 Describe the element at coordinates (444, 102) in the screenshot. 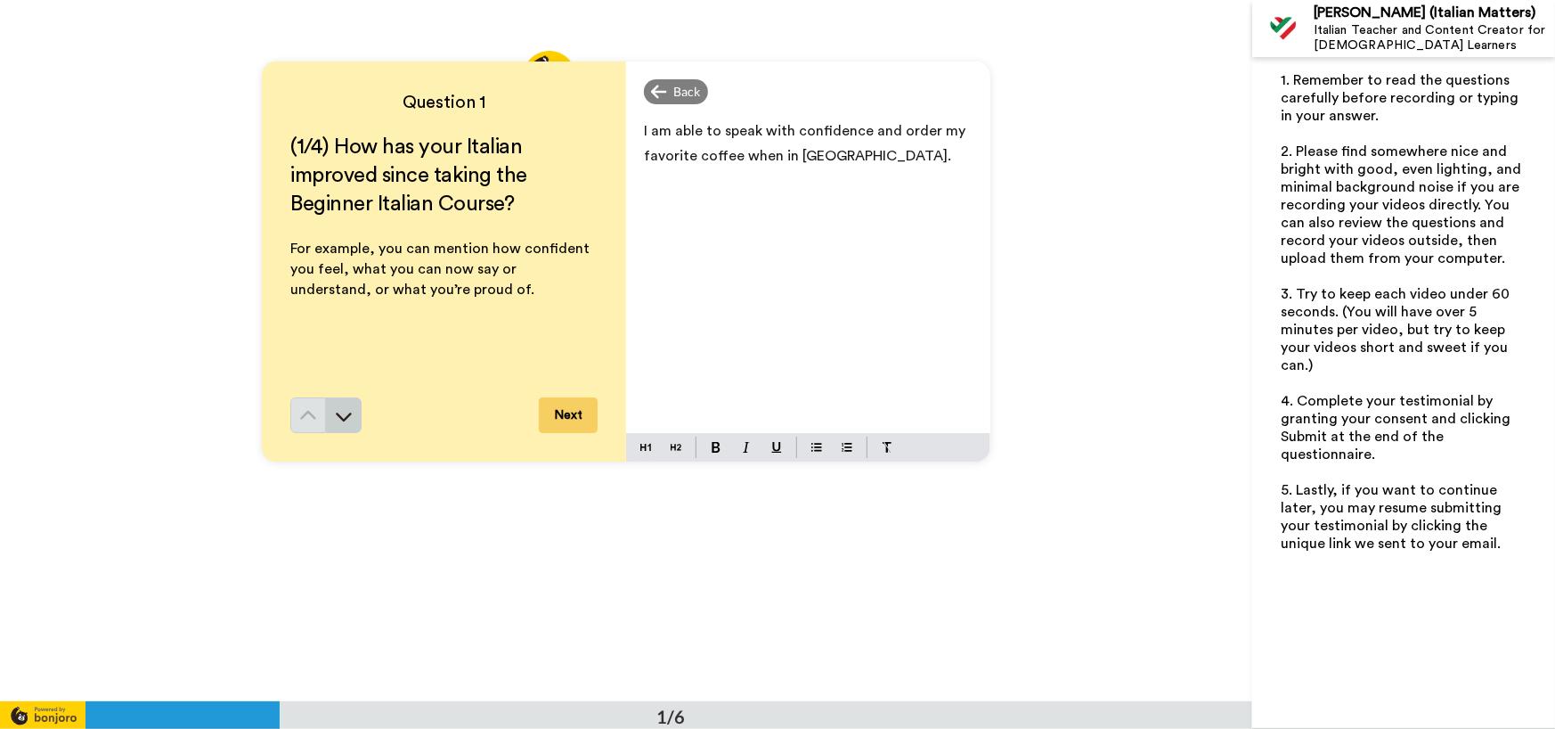

I see `h4: Question 1` at that location.